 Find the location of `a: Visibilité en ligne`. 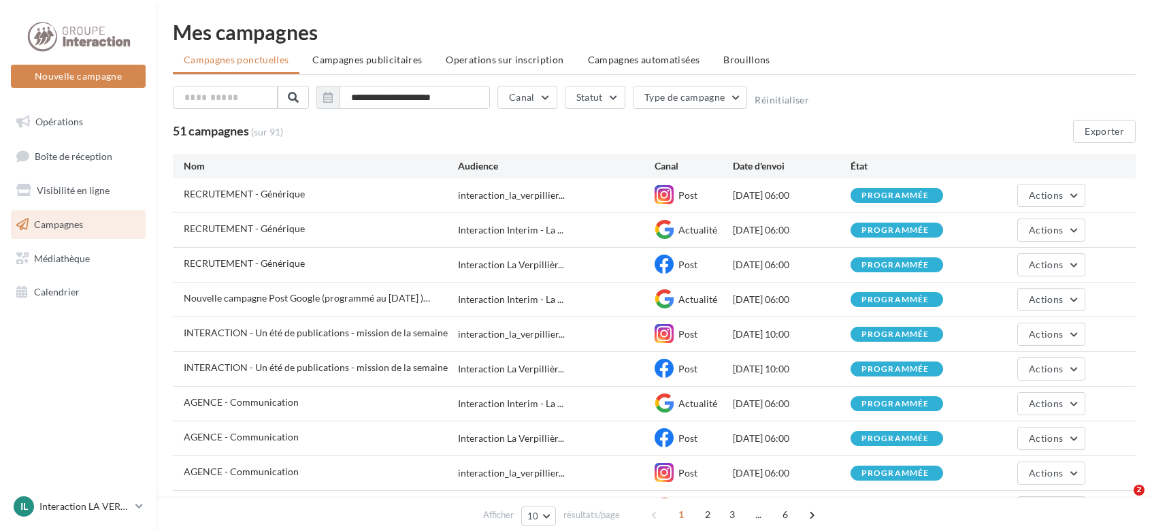

a: Visibilité en ligne is located at coordinates (78, 190).